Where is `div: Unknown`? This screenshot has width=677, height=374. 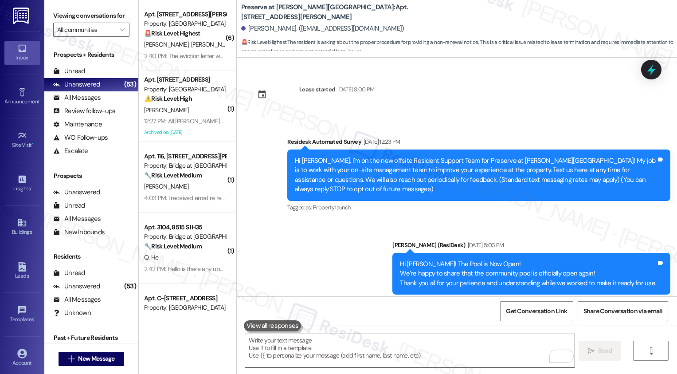 div: Unknown is located at coordinates (72, 313).